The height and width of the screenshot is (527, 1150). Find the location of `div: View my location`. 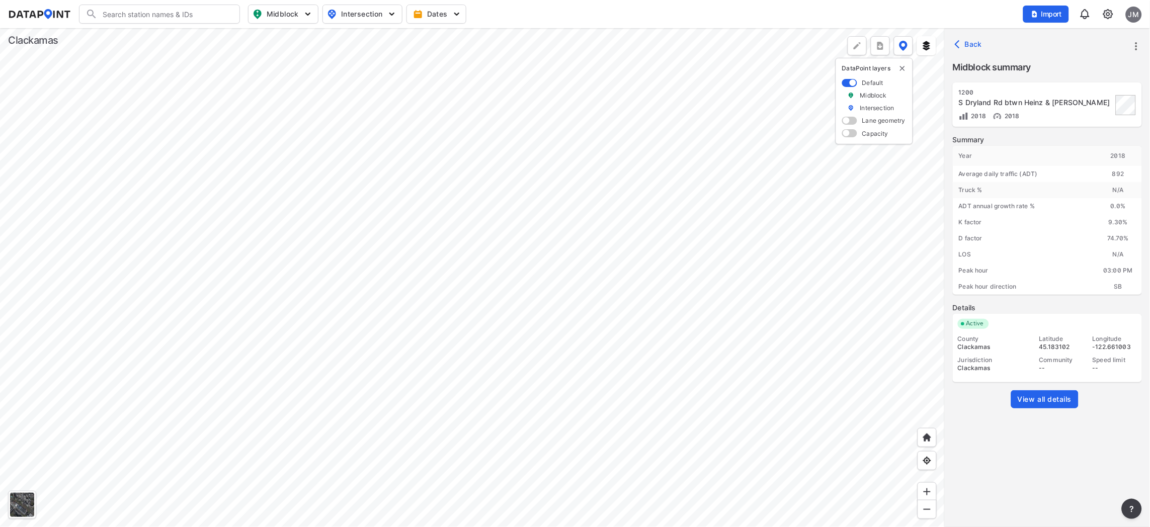

div: View my location is located at coordinates (927, 461).